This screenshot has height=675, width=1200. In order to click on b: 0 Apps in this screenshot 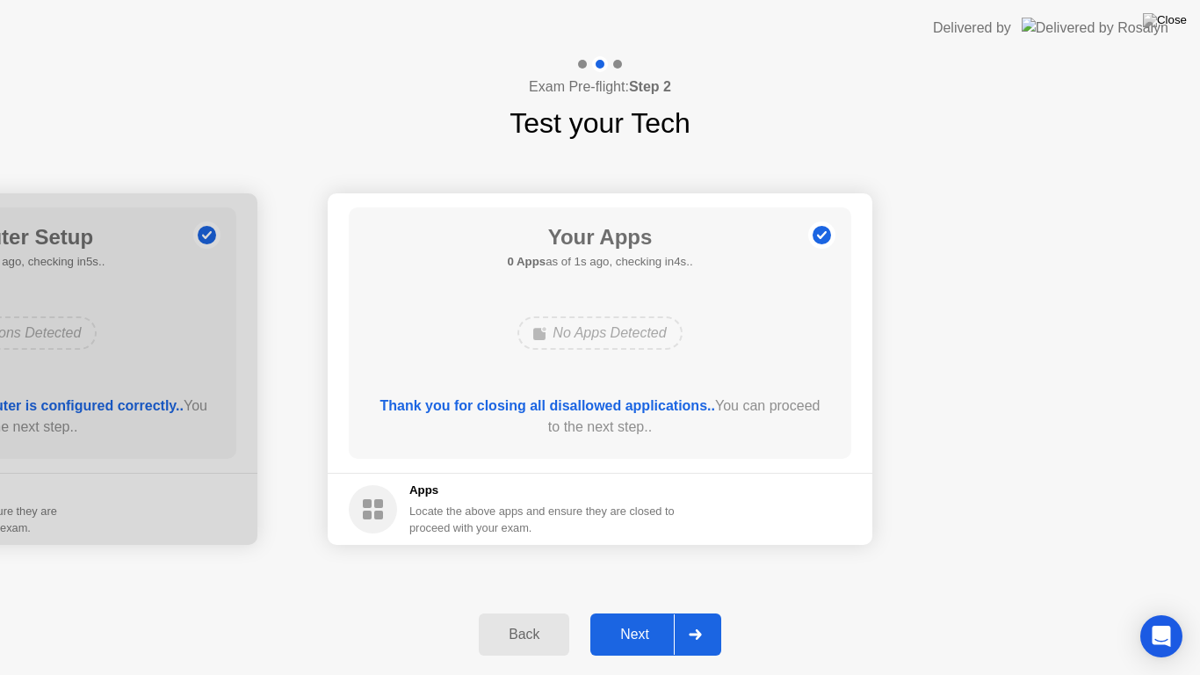, I will do `click(526, 261)`.